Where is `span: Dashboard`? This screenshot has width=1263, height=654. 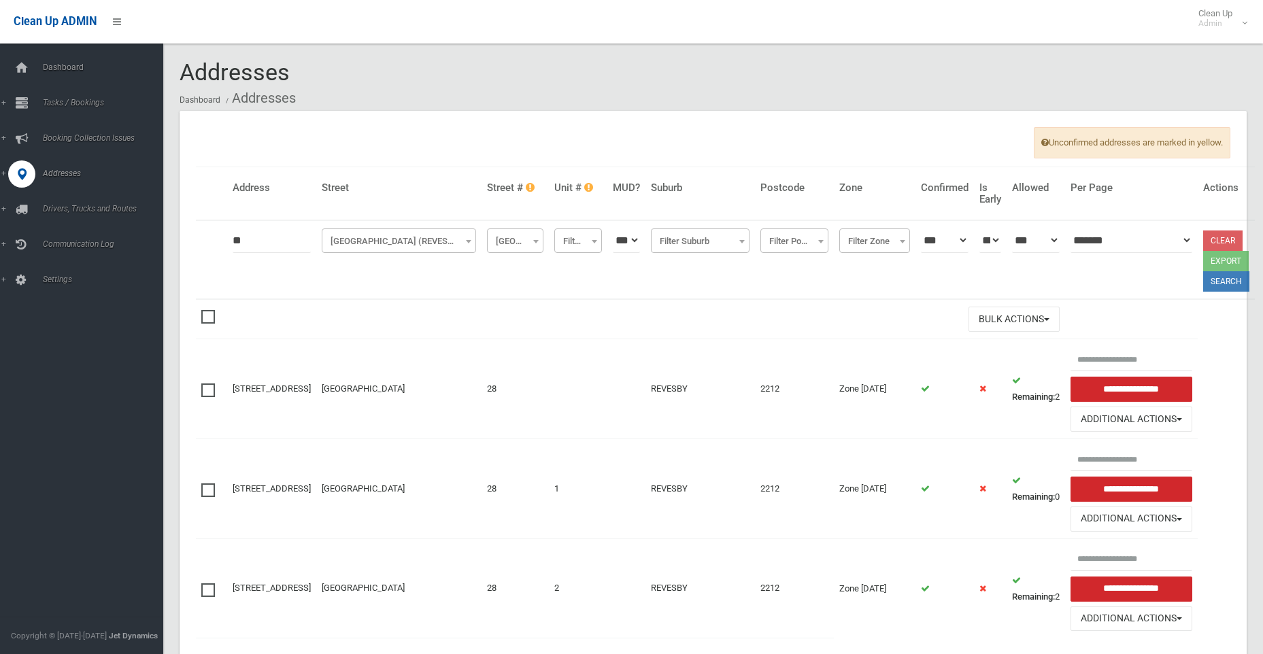 span: Dashboard is located at coordinates (106, 67).